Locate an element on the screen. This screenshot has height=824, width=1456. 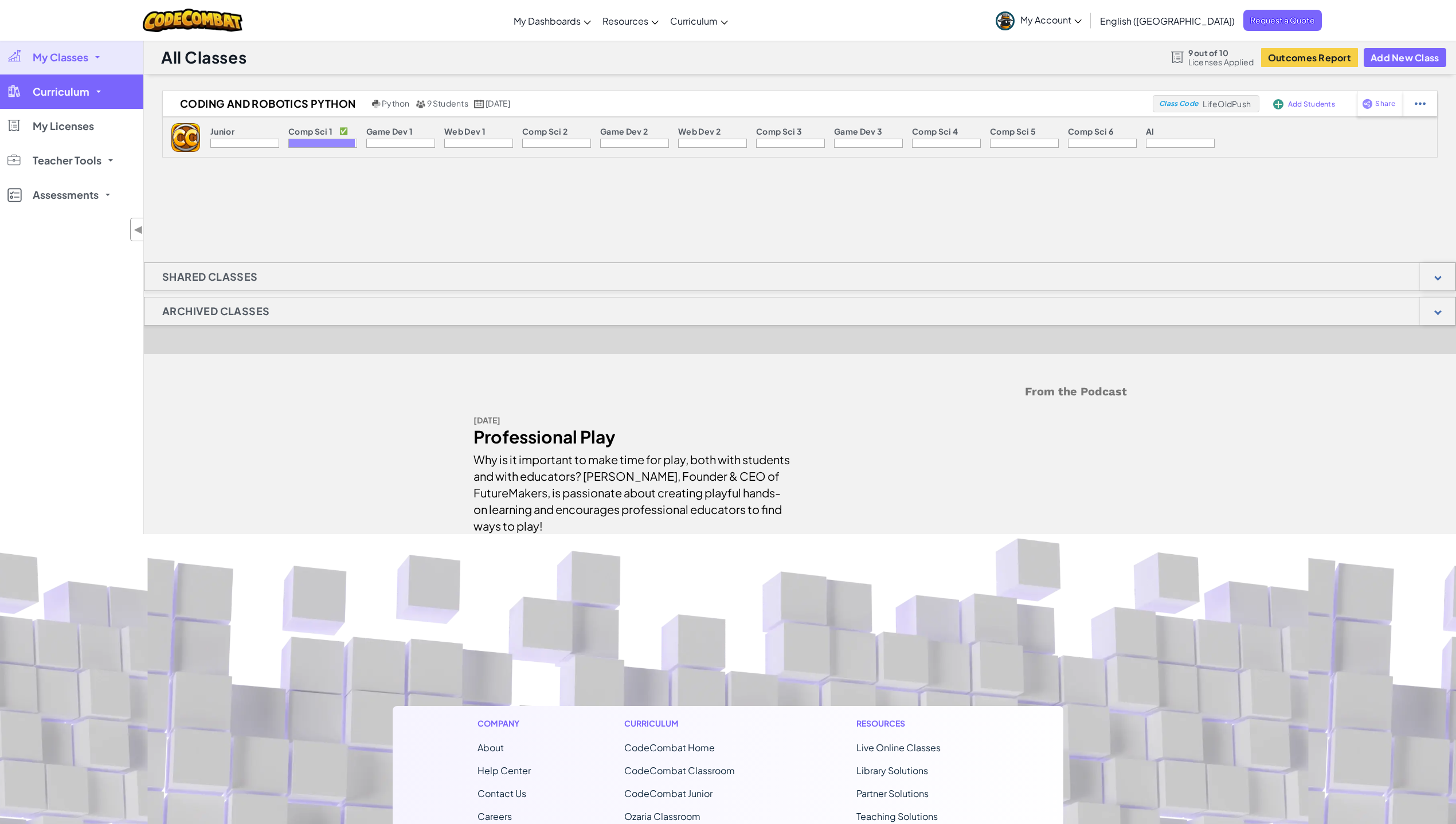
p: Junior is located at coordinates (222, 131).